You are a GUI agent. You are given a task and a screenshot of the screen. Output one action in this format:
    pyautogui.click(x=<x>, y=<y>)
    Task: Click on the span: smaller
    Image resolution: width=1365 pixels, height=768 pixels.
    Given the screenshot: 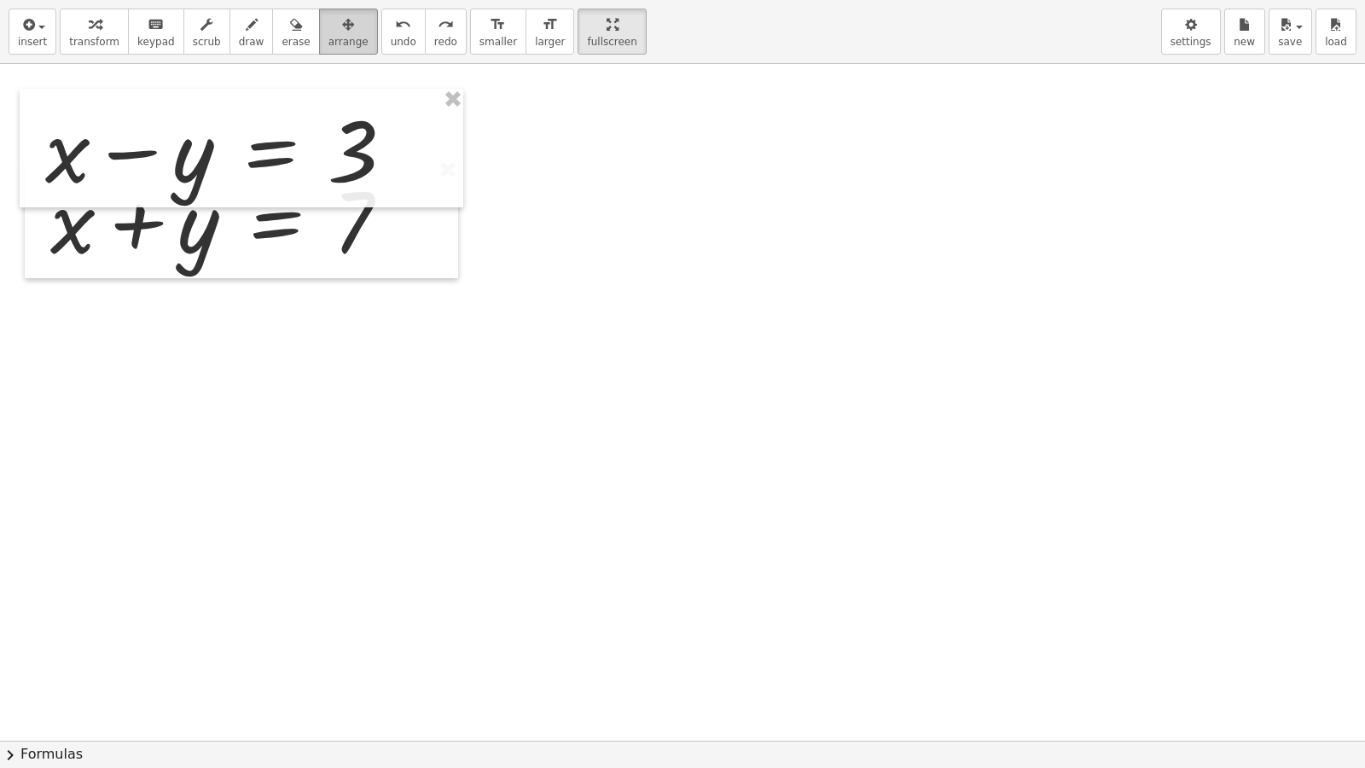 What is the action you would take?
    pyautogui.click(x=498, y=42)
    